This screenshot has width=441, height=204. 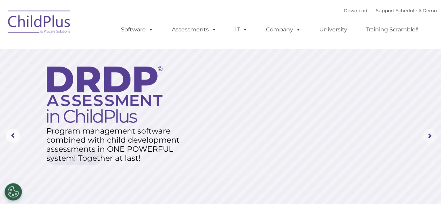 I want to click on a: Company, so click(x=284, y=30).